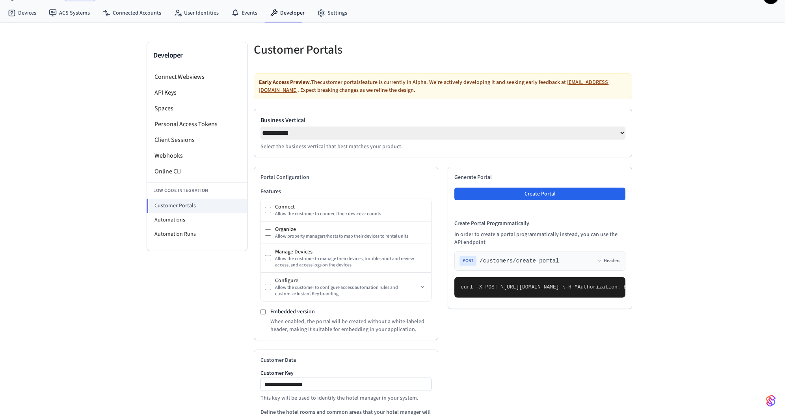 Image resolution: width=785 pixels, height=415 pixels. I want to click on div: Configure, so click(346, 280).